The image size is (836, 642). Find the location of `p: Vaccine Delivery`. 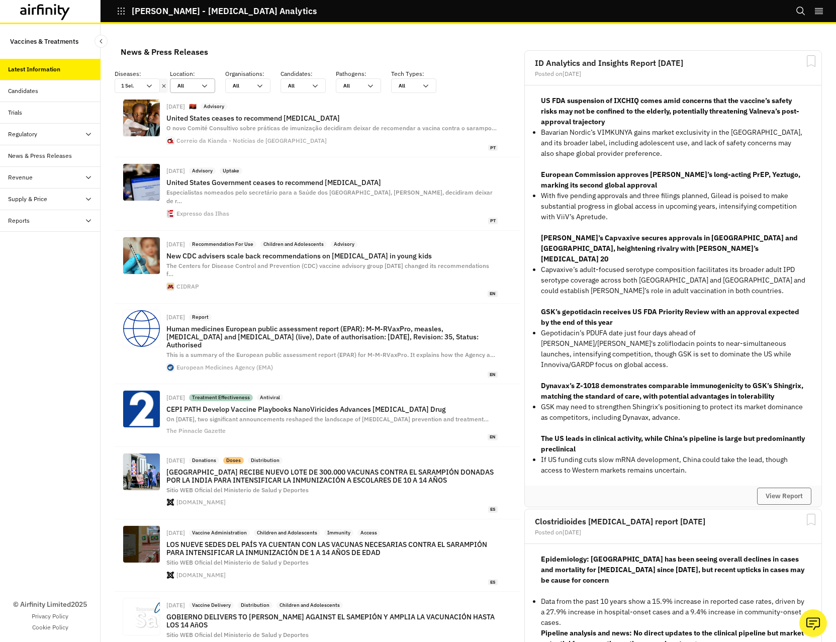

p: Vaccine Delivery is located at coordinates (211, 605).